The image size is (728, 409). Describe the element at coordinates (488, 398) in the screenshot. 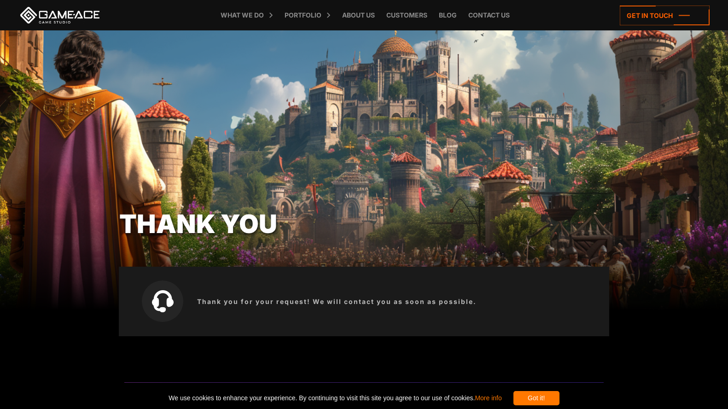

I see `a: More info` at that location.